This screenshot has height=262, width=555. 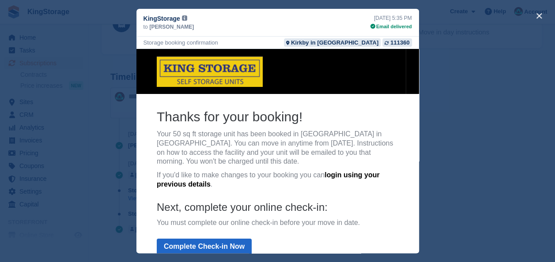 What do you see at coordinates (146, 27) in the screenshot?
I see `span: to` at bounding box center [146, 27].